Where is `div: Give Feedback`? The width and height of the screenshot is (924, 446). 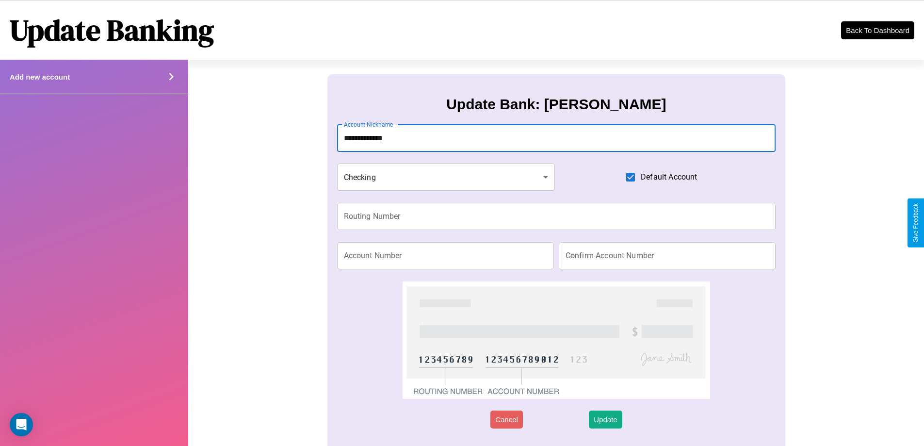 div: Give Feedback is located at coordinates (916, 223).